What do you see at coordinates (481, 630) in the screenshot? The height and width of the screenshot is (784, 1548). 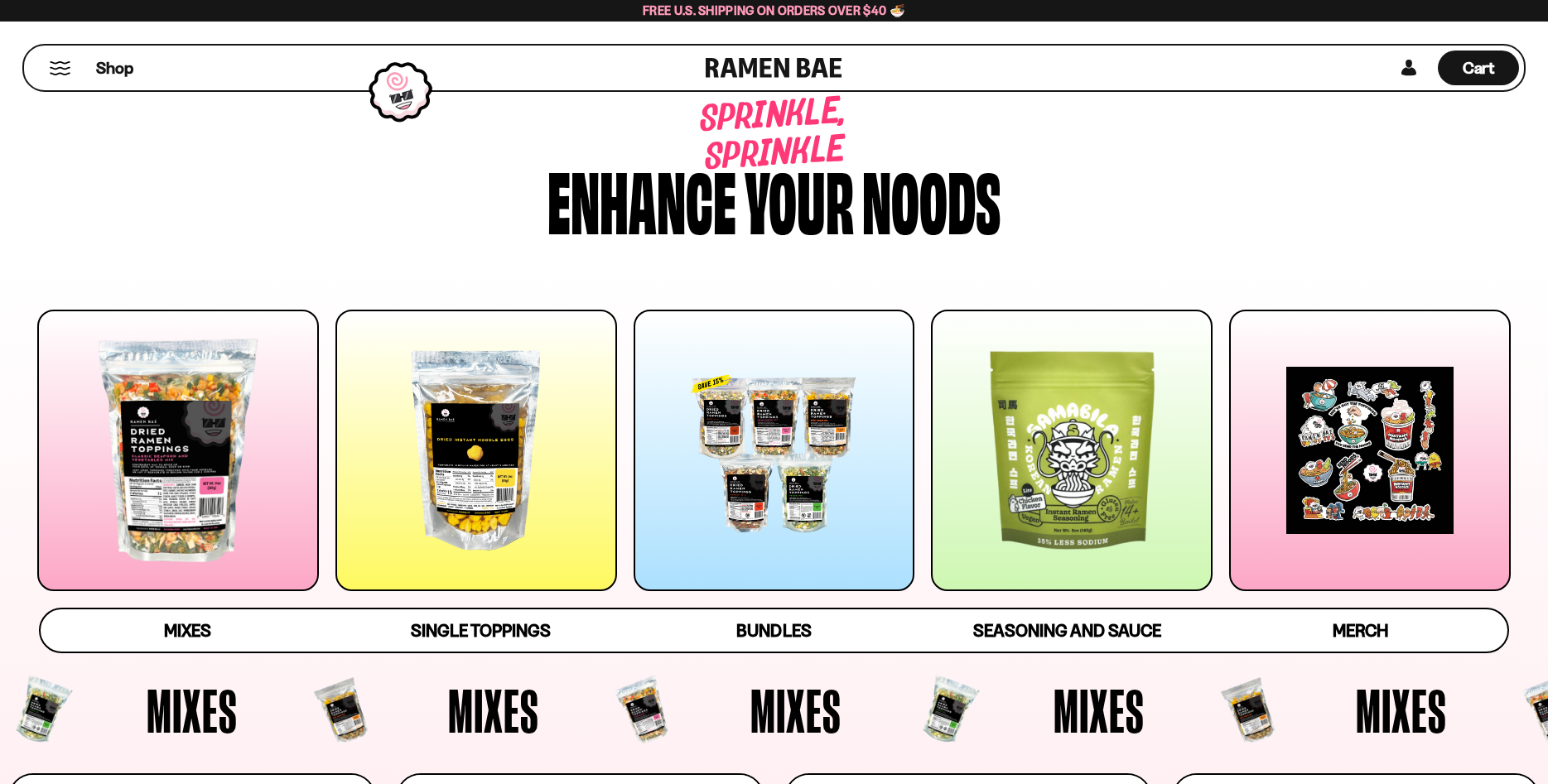 I see `span: Single Toppings` at bounding box center [481, 630].